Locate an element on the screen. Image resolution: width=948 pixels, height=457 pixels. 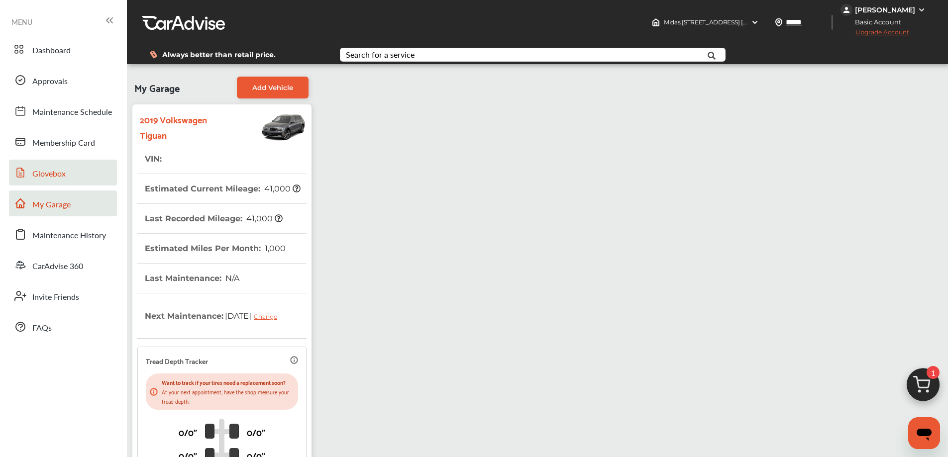
a: My Garage is located at coordinates (63, 203).